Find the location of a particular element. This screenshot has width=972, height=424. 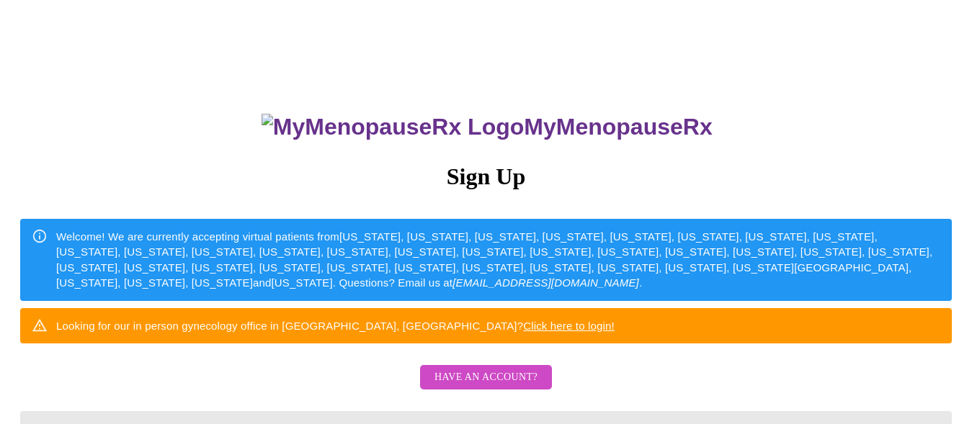

span: Have an account? is located at coordinates (486, 378).